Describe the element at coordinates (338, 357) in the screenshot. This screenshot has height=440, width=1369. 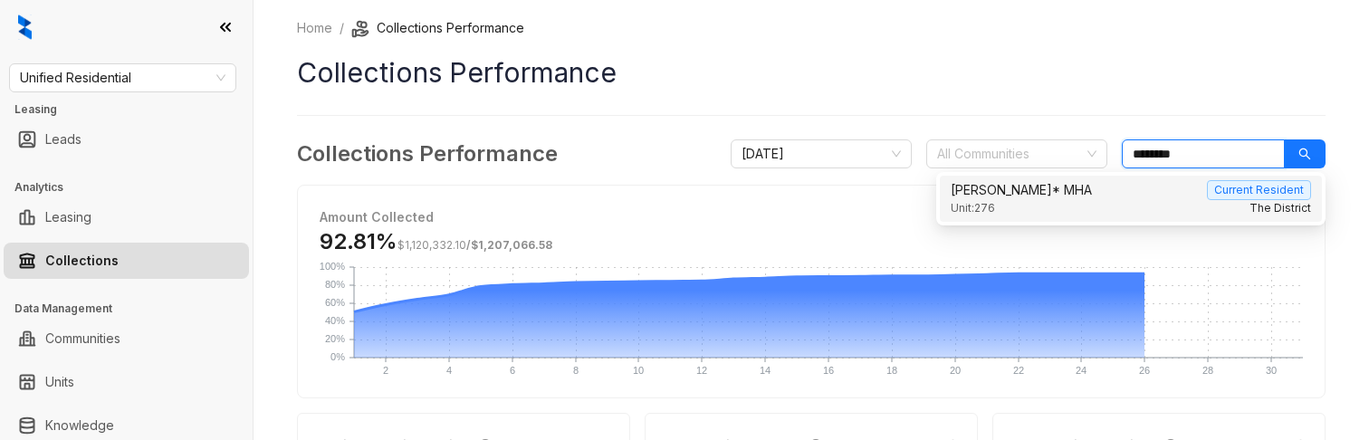
I see `text: 0%` at that location.